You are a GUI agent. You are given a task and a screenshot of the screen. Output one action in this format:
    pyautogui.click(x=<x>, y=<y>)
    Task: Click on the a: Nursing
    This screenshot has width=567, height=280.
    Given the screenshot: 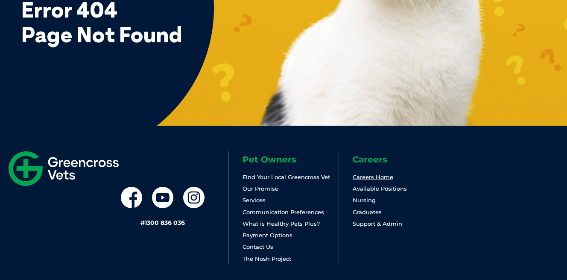 What is the action you would take?
    pyautogui.click(x=364, y=200)
    